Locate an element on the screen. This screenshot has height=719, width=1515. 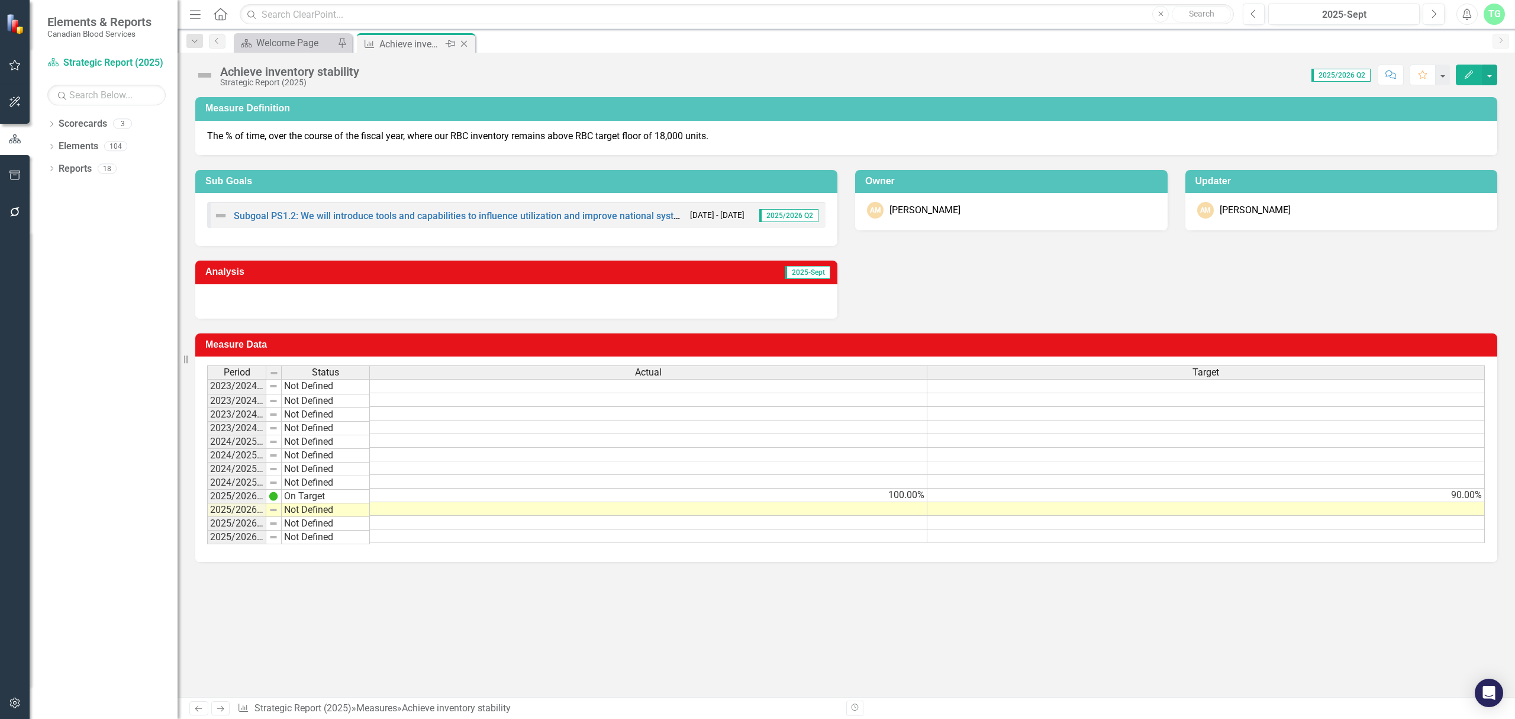
h3: Owner is located at coordinates (1013, 181).